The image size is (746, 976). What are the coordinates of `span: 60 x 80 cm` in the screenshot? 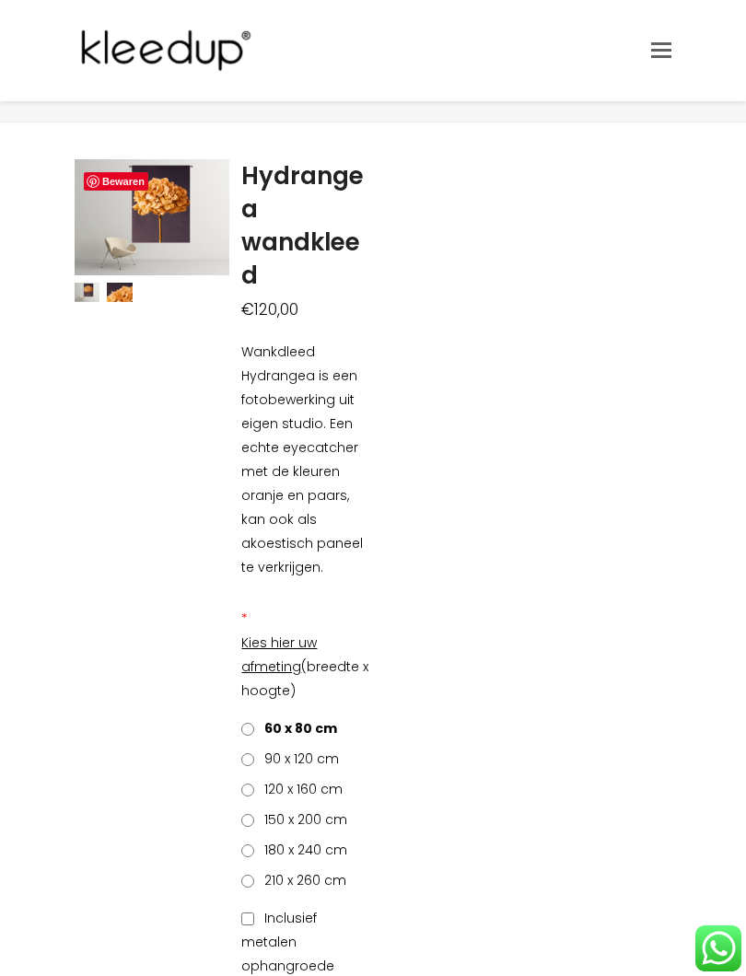 It's located at (297, 728).